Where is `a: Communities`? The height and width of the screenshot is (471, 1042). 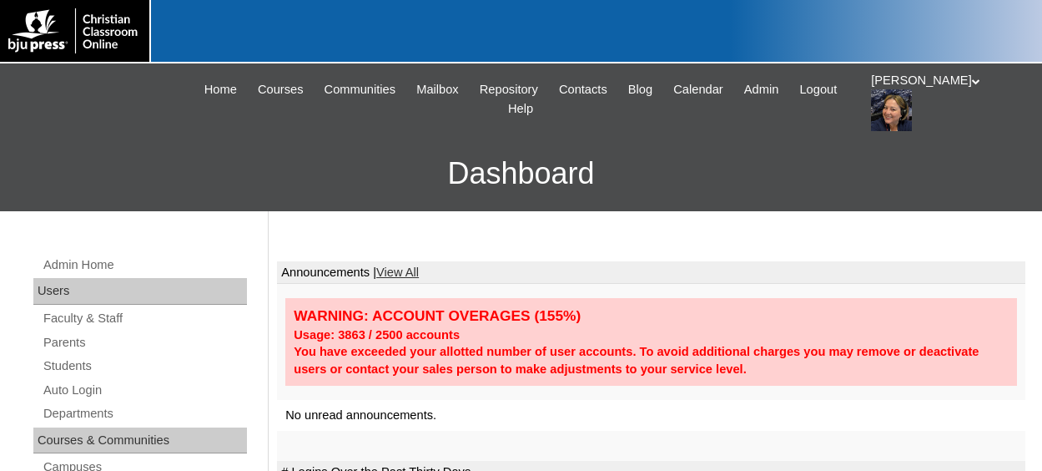 a: Communities is located at coordinates (361, 89).